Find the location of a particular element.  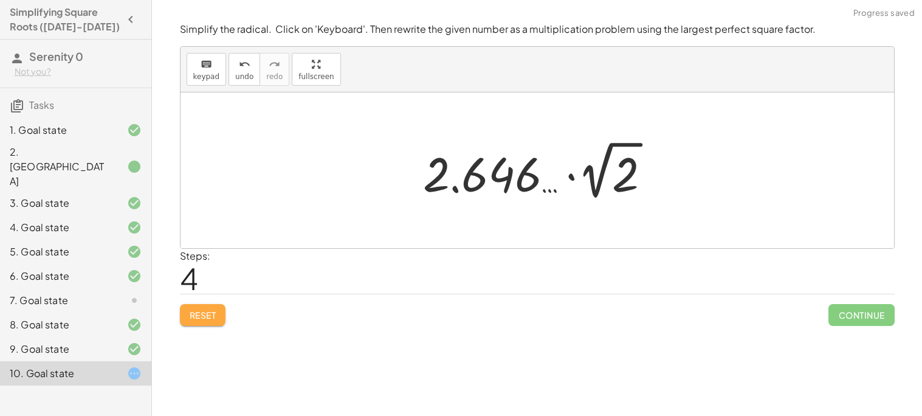

span: undo is located at coordinates (244, 77).